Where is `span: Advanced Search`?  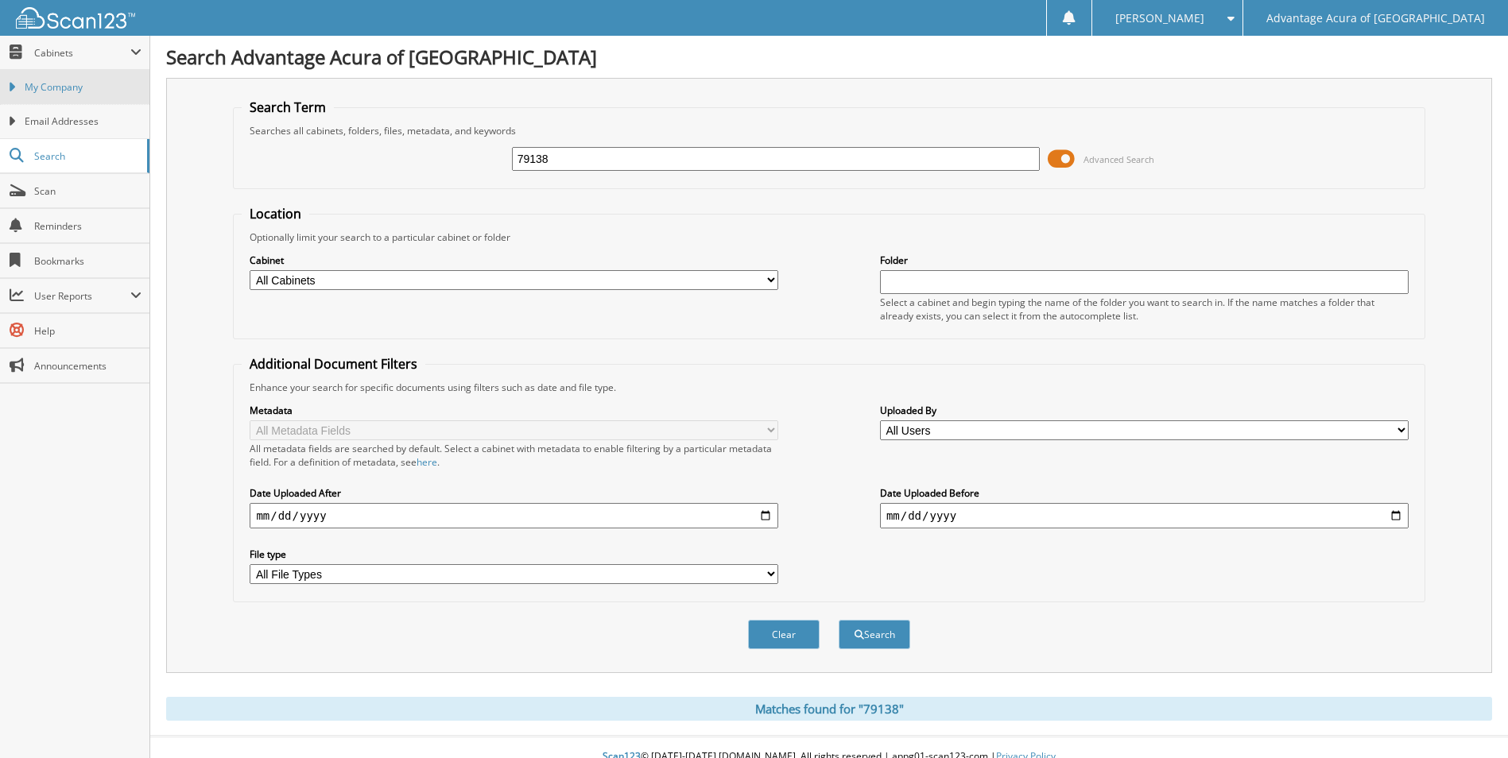 span: Advanced Search is located at coordinates (1118, 159).